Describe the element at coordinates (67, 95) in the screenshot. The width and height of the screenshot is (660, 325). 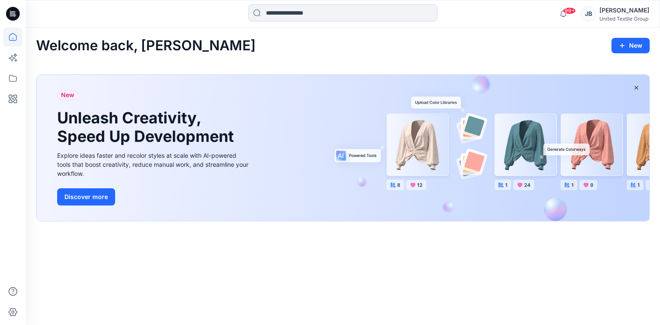
I see `span: New` at that location.